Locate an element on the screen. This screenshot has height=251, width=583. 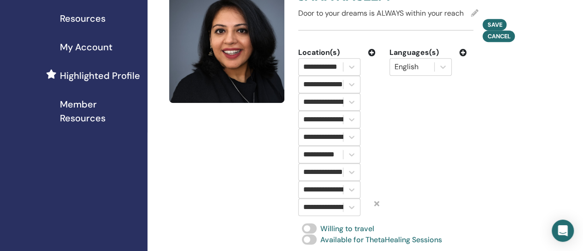
span: My Account is located at coordinates (86, 47).